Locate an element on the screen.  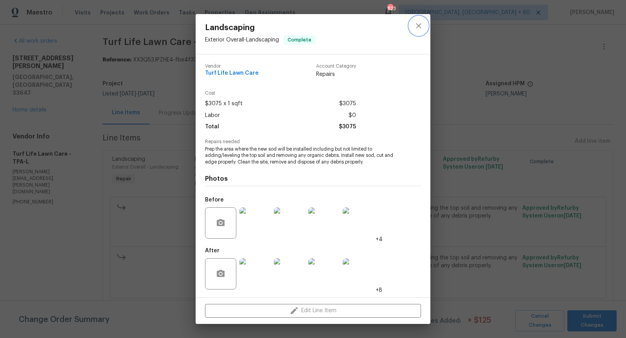
span: Exterior Overall - Landscaping is located at coordinates (242, 40).